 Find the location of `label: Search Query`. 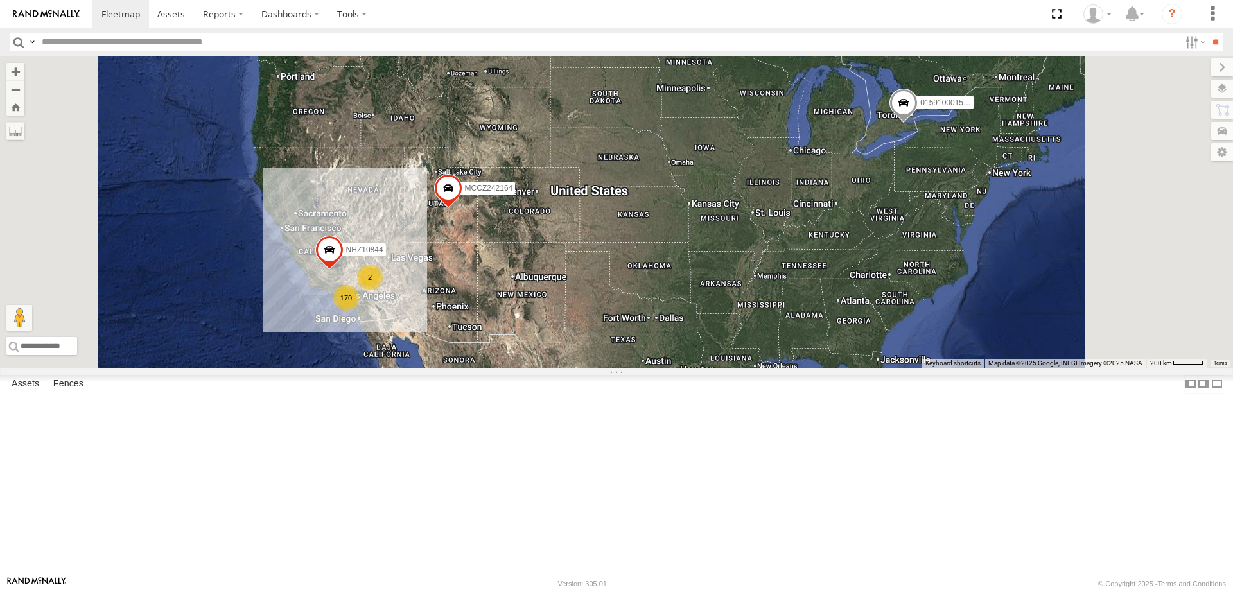

label: Search Query is located at coordinates (32, 42).